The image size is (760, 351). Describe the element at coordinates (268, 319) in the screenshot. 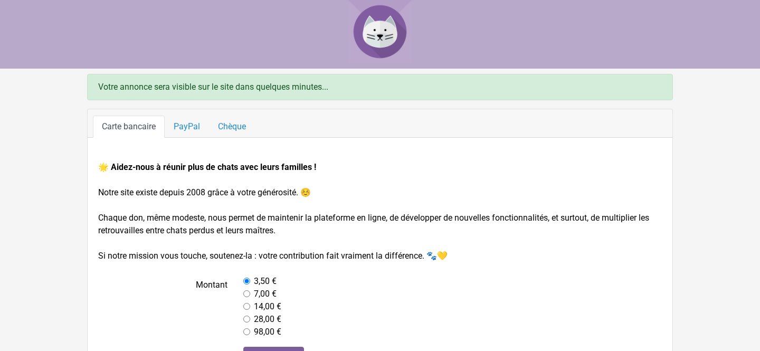

I see `label: 28,00 €` at that location.